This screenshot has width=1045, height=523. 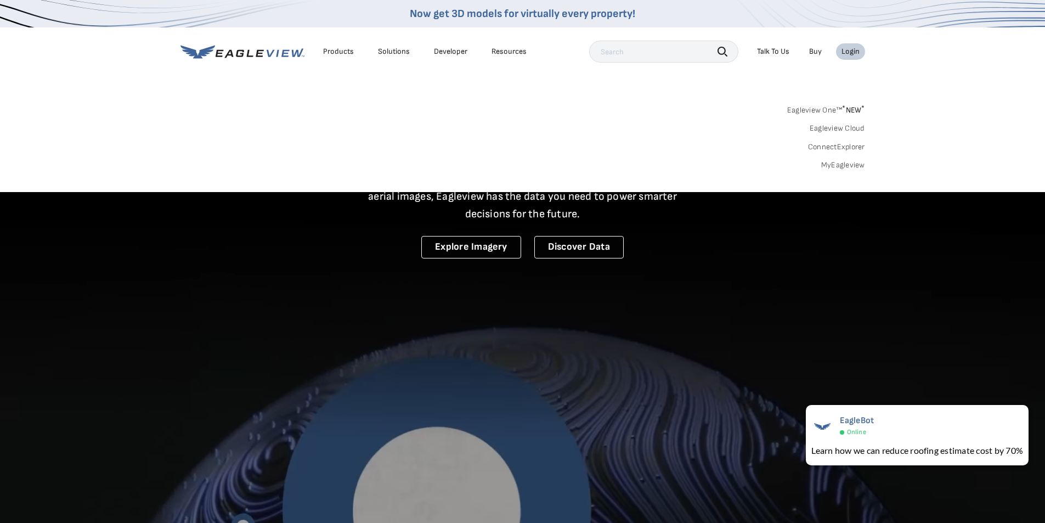 I want to click on input: Search, so click(x=664, y=52).